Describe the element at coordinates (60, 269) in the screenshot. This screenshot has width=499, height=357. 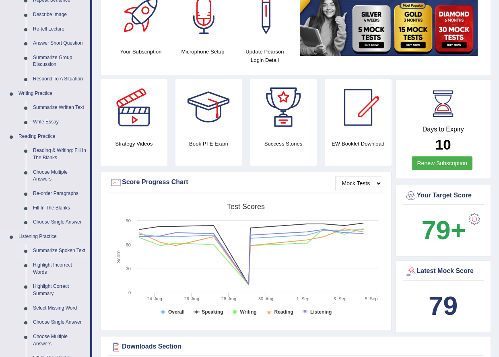
I see `a: Highlight Incorrect Words` at that location.